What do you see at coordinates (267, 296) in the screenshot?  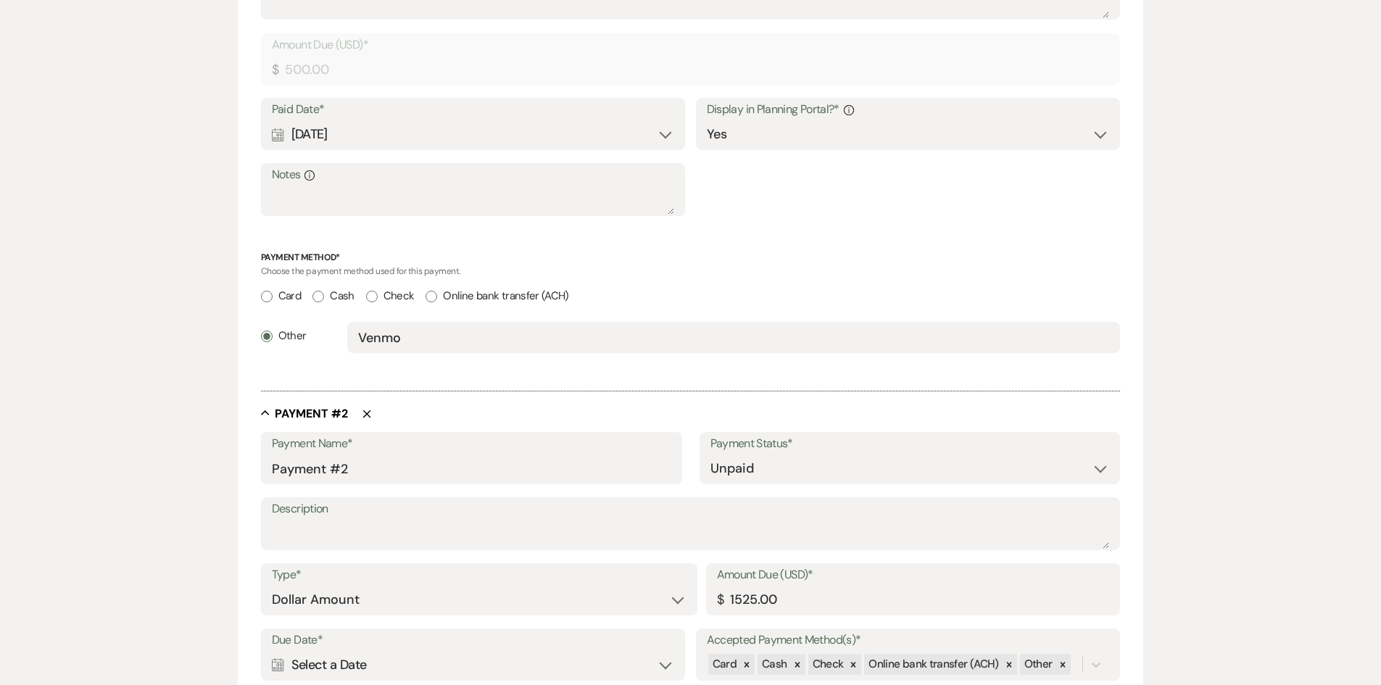 I see `input: Card` at bounding box center [267, 296].